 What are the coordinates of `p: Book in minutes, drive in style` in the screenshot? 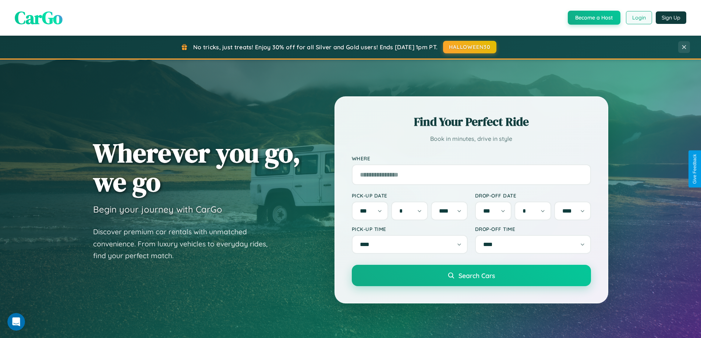 It's located at (471, 139).